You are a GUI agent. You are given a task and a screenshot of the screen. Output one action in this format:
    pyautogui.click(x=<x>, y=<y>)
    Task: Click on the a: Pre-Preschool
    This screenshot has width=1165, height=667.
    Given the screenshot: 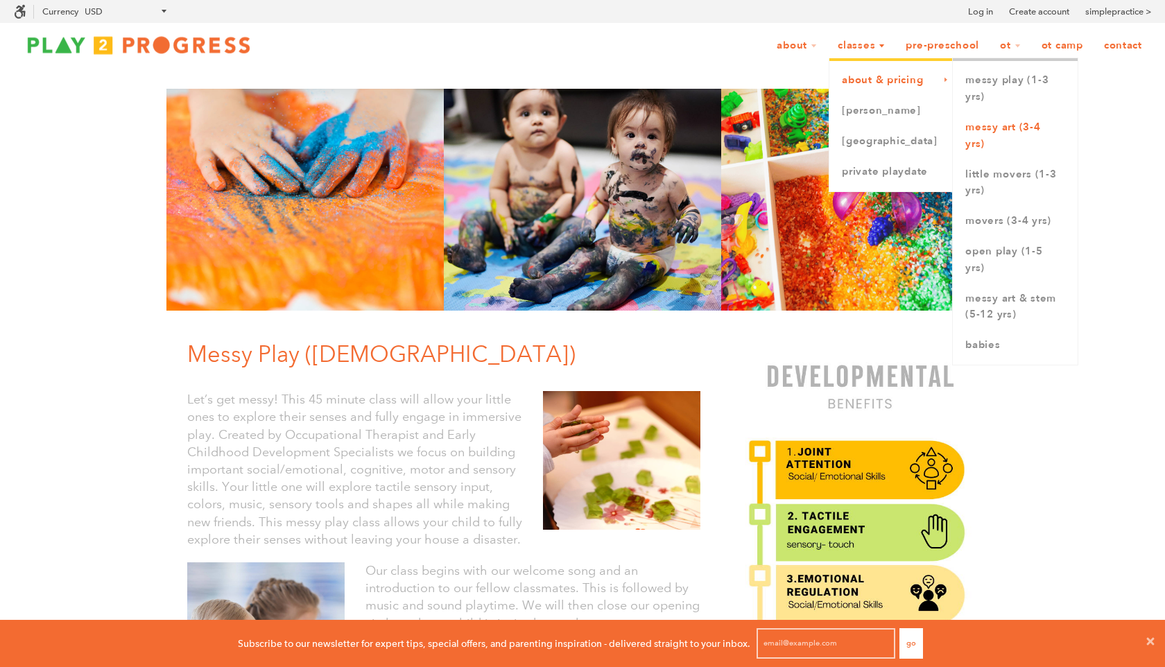 What is the action you would take?
    pyautogui.click(x=942, y=46)
    